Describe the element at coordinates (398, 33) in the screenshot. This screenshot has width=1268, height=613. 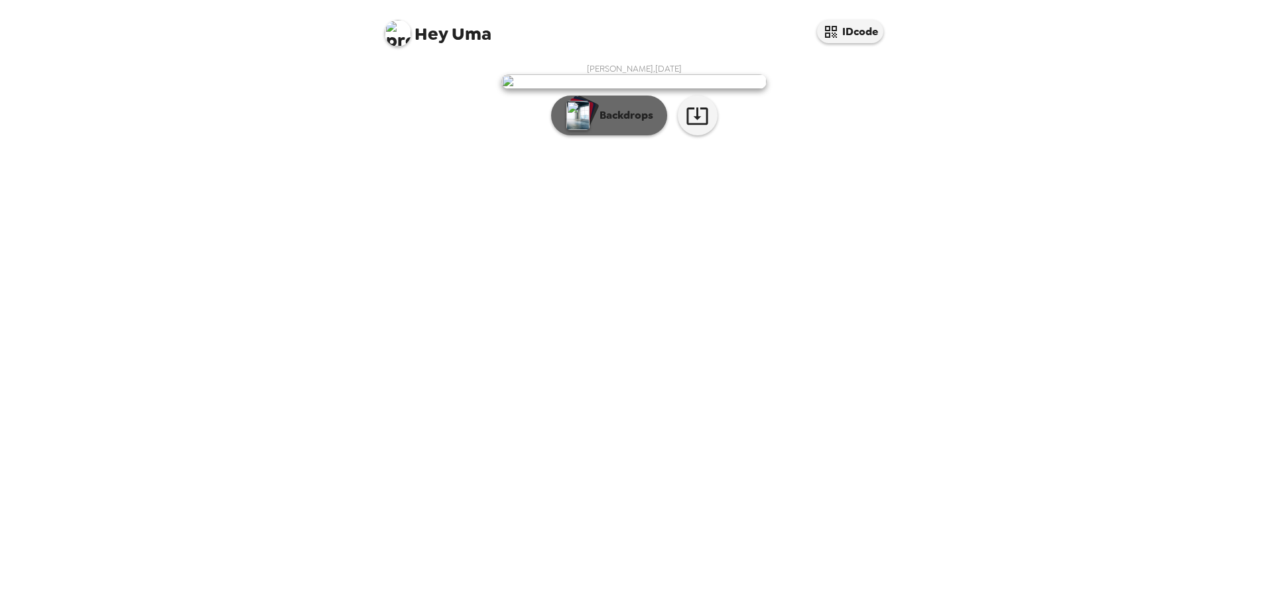
I see `img: profile pic` at that location.